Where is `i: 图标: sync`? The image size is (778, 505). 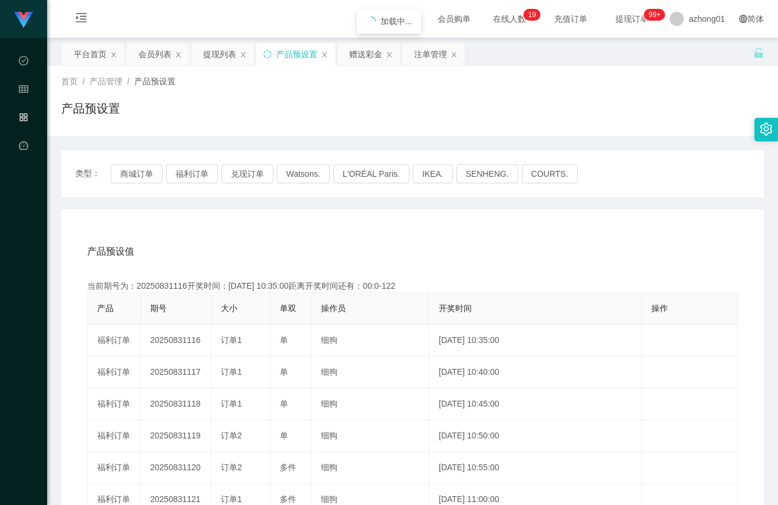 i: 图标: sync is located at coordinates (267, 54).